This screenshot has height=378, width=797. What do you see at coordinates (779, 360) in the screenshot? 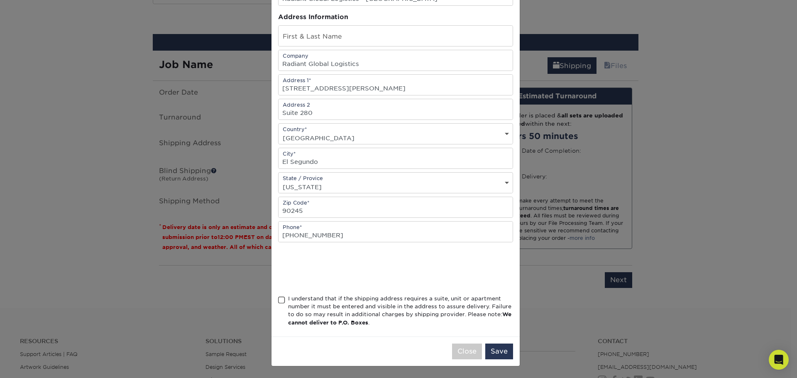
I see `div: Open Intercom Messenger` at bounding box center [779, 360].